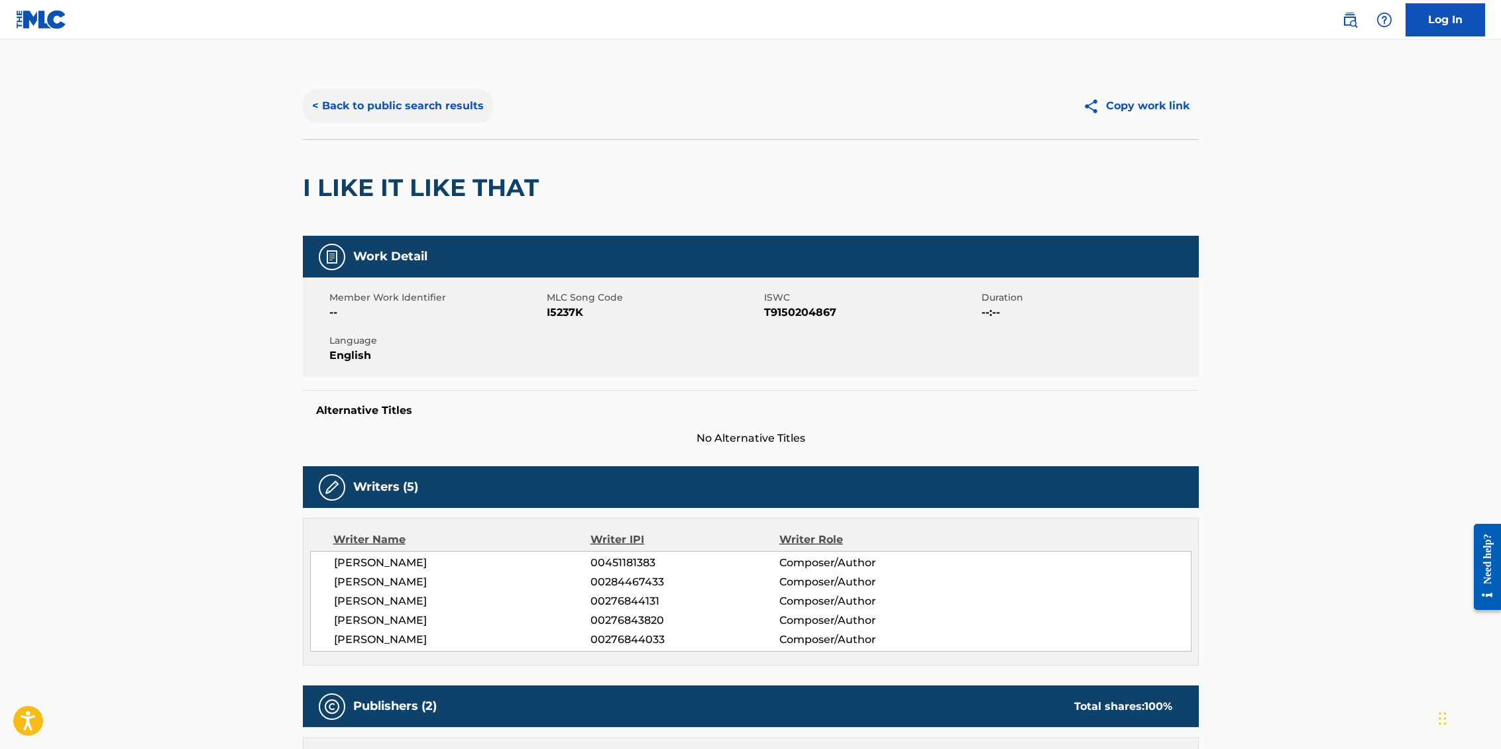  Describe the element at coordinates (386, 487) in the screenshot. I see `h5: Writers (5)` at that location.